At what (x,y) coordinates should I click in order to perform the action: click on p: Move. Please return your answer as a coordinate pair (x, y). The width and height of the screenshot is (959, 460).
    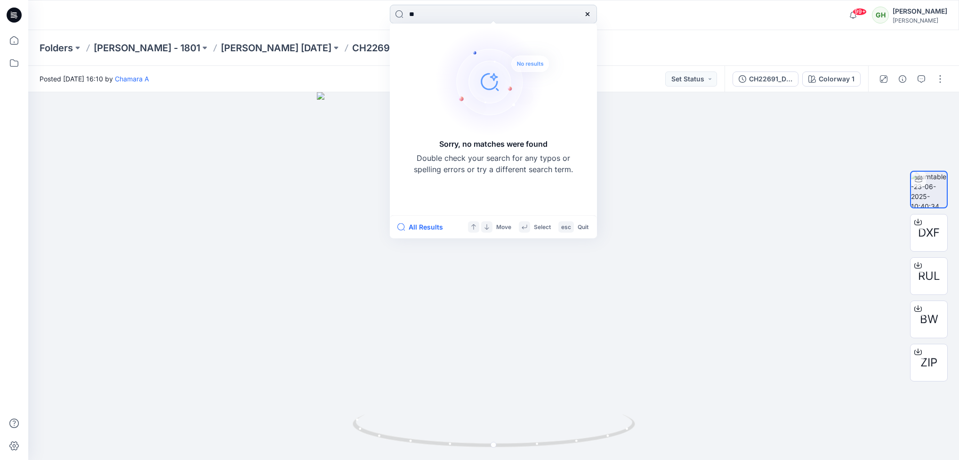
    Looking at the image, I should click on (504, 227).